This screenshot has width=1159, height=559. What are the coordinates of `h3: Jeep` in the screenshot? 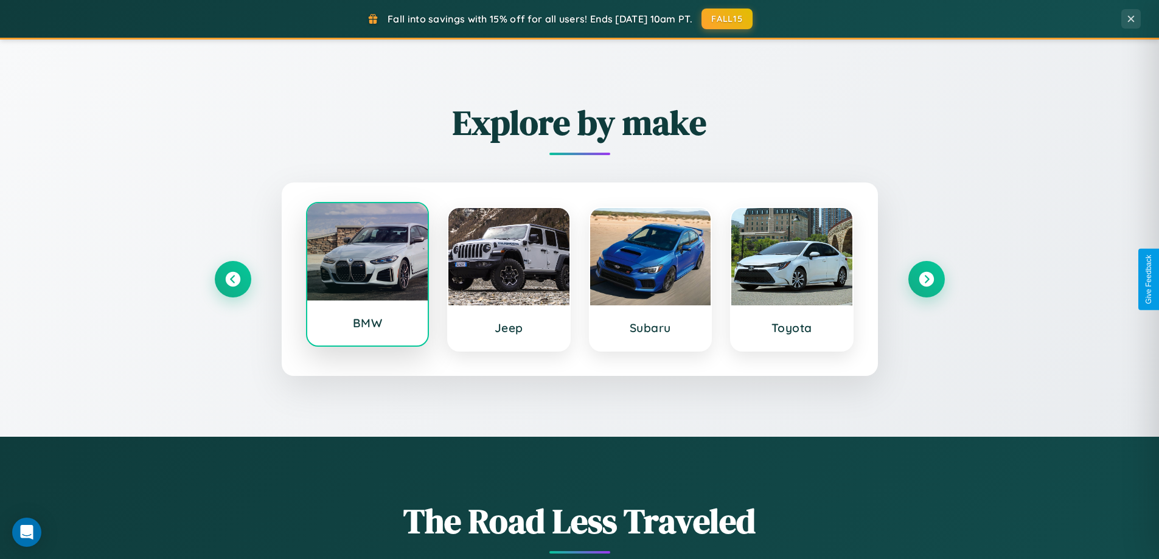 It's located at (509, 328).